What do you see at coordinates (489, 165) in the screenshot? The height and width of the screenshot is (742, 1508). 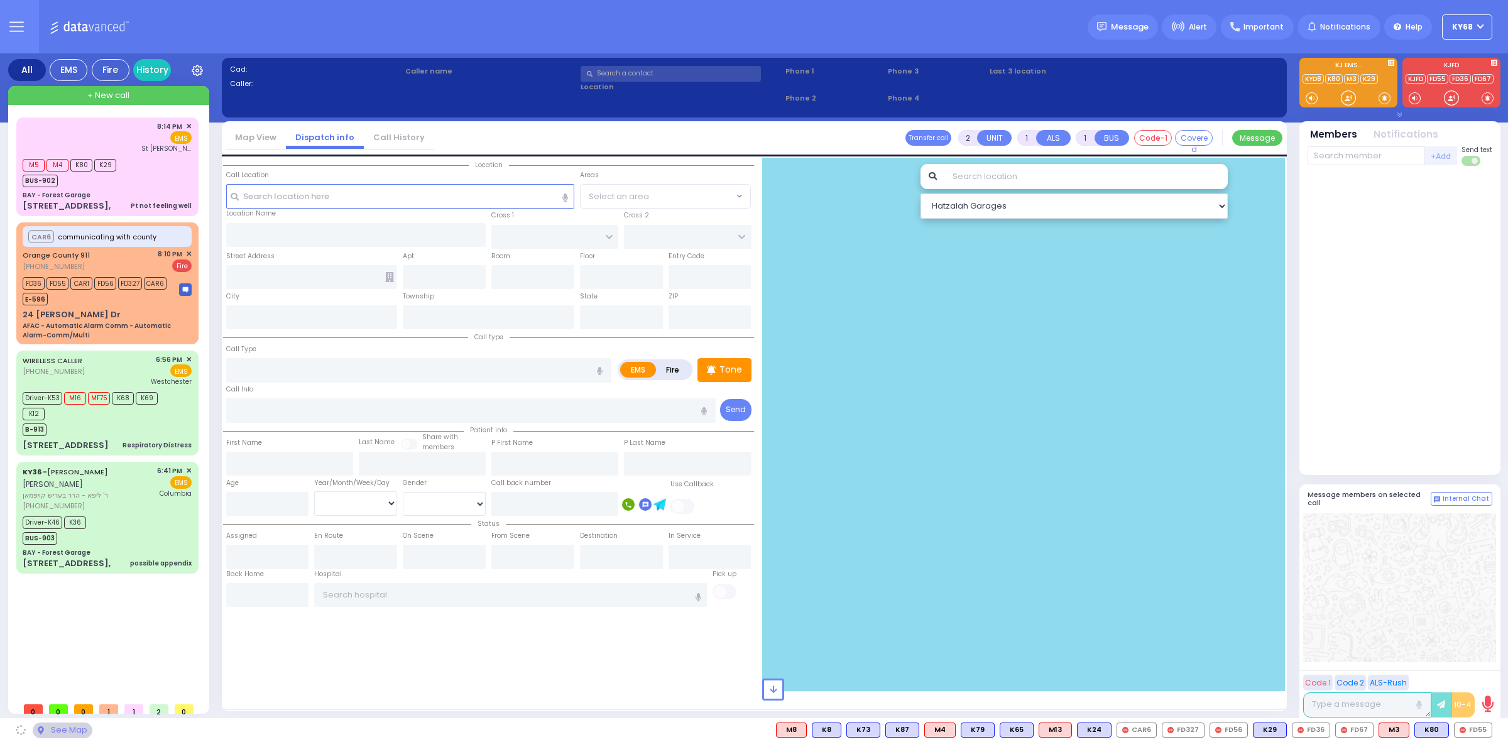 I see `span: Location` at bounding box center [489, 165].